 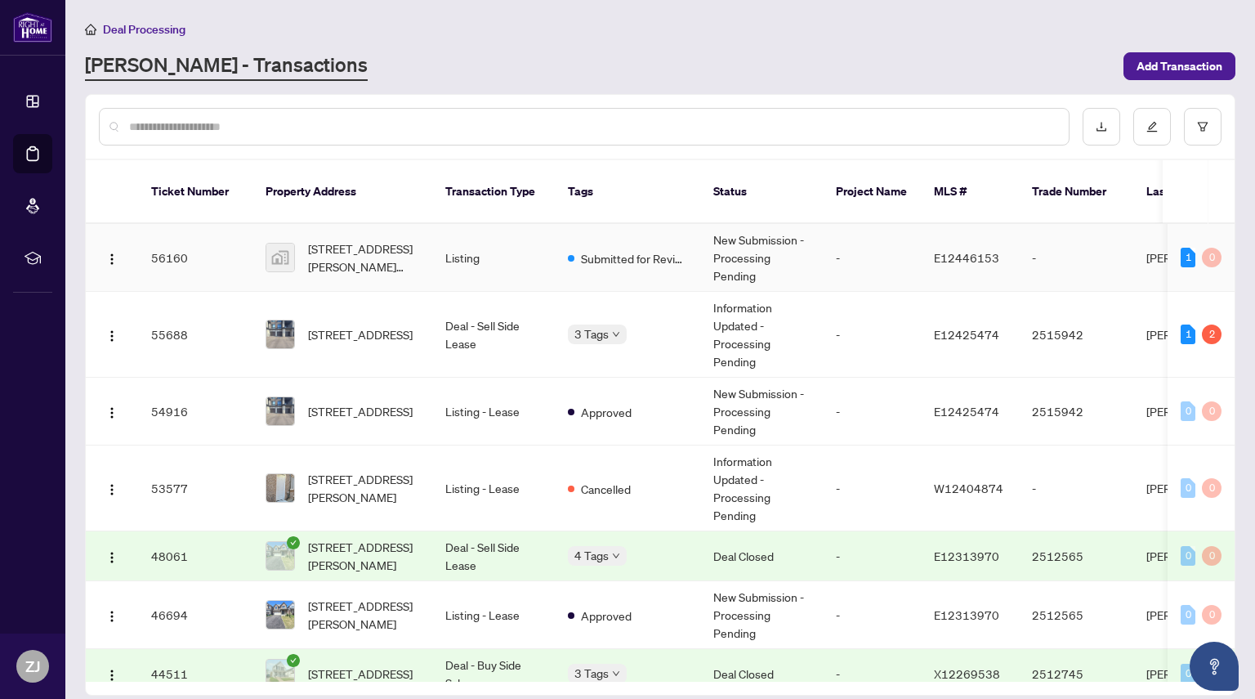 What do you see at coordinates (1179, 66) in the screenshot?
I see `button: Add Transaction` at bounding box center [1179, 66].